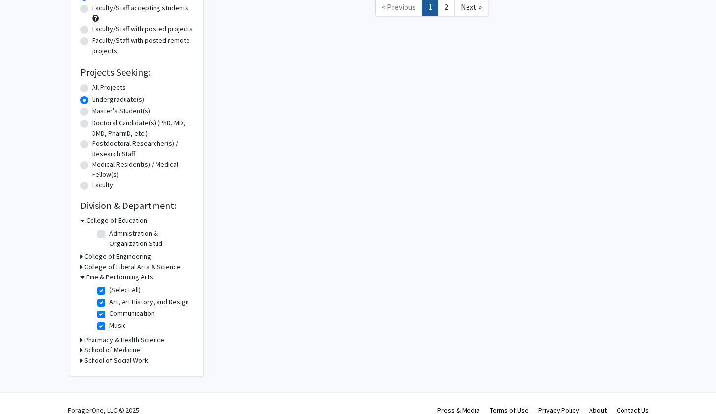 The width and height of the screenshot is (716, 414). Describe the element at coordinates (143, 169) in the screenshot. I see `label: Medical Resident(s) / Medical Fellow(s)` at that location.